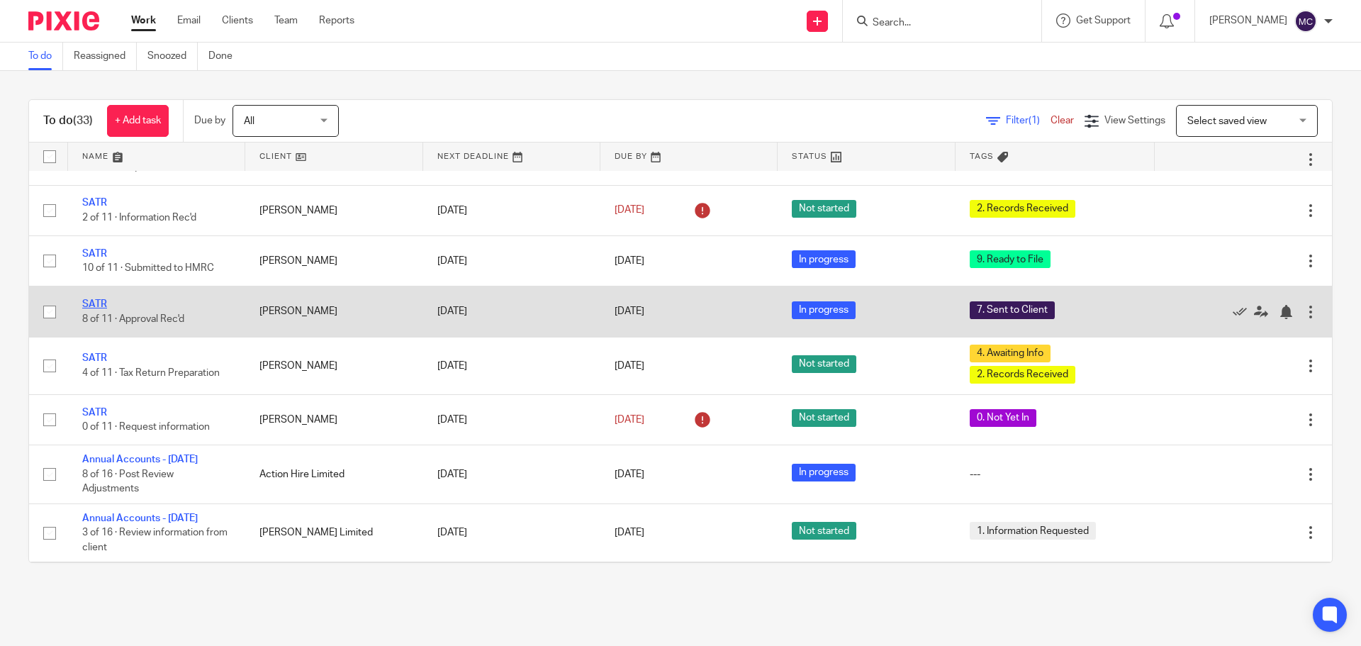 The height and width of the screenshot is (646, 1361). What do you see at coordinates (1306, 21) in the screenshot?
I see `img: svg%3E` at bounding box center [1306, 21].